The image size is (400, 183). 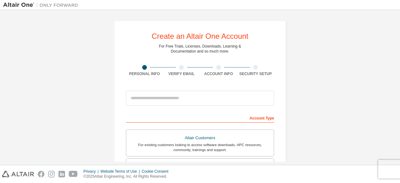 What do you see at coordinates (219, 74) in the screenshot?
I see `div: Account Info` at bounding box center [219, 74].